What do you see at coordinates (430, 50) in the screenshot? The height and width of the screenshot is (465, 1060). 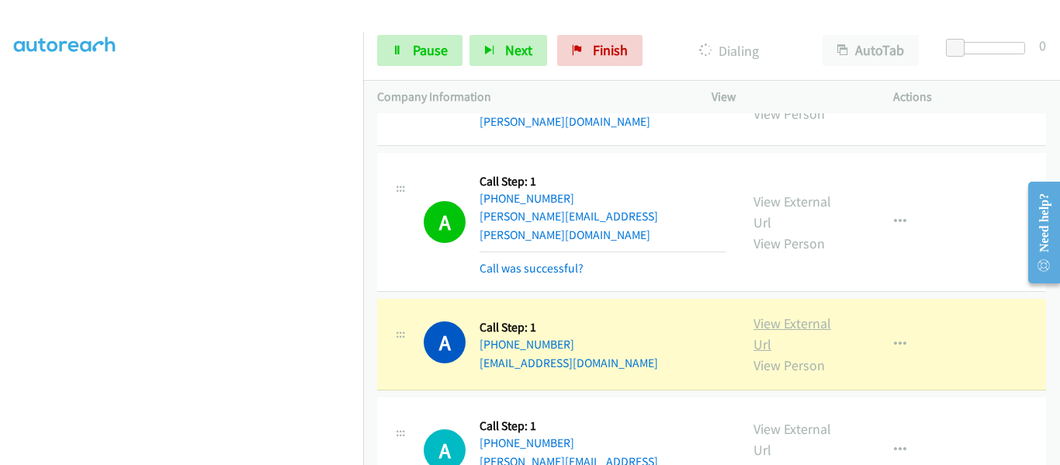 I see `span: Pause` at bounding box center [430, 50].